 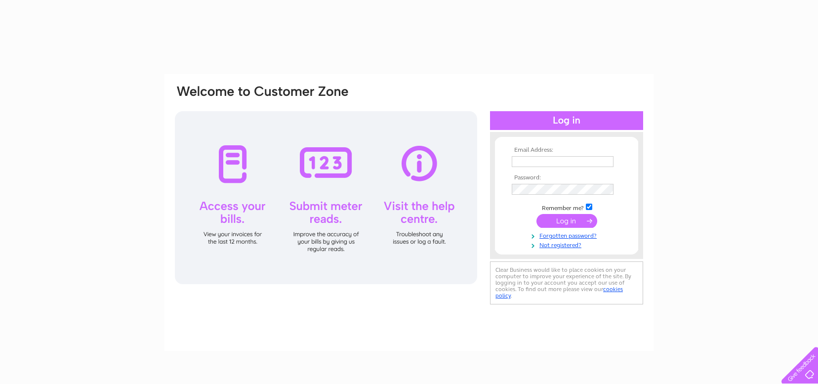 What do you see at coordinates (567, 150) in the screenshot?
I see `th: Email Address:` at bounding box center [567, 150].